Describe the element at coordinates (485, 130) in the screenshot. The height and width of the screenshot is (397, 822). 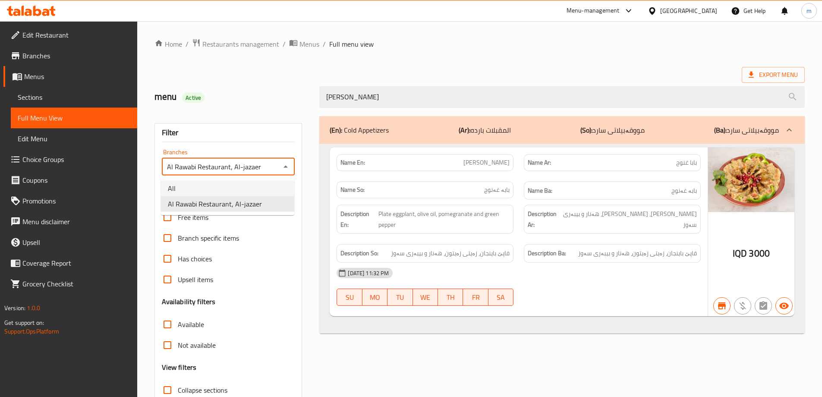
I see `p: المقبلات بارده` at that location.